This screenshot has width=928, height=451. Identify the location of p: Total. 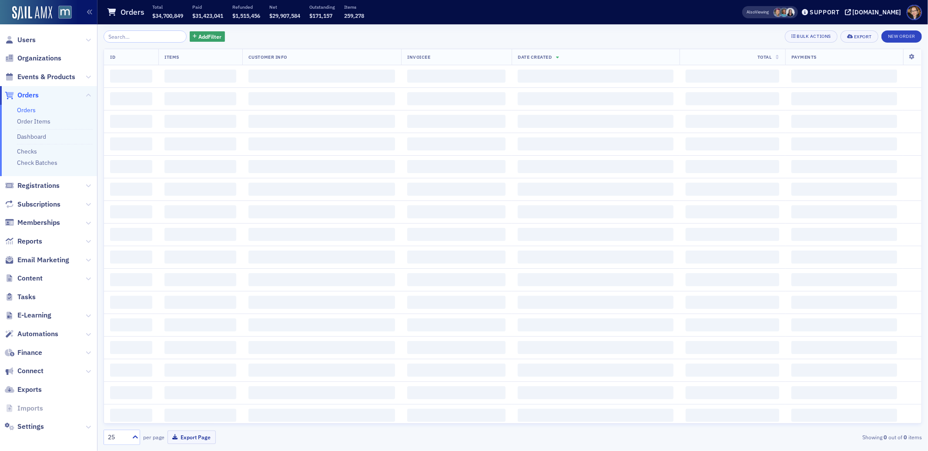
(167, 7).